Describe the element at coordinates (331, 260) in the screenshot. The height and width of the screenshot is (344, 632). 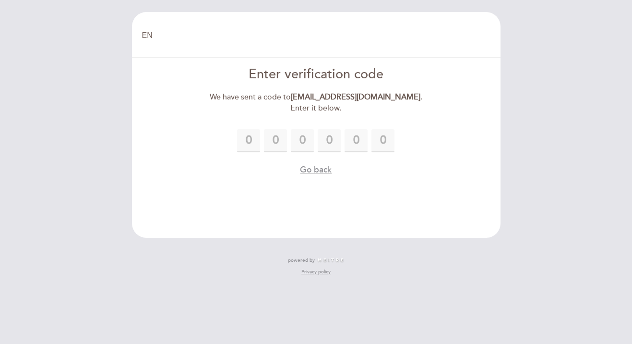
I see `img: MEITRE` at that location.